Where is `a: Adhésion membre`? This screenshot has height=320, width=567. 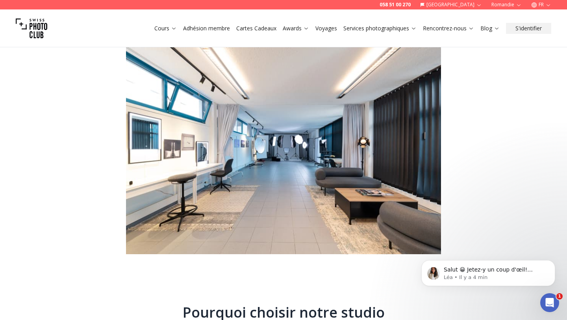
a: Adhésion membre is located at coordinates (206, 28).